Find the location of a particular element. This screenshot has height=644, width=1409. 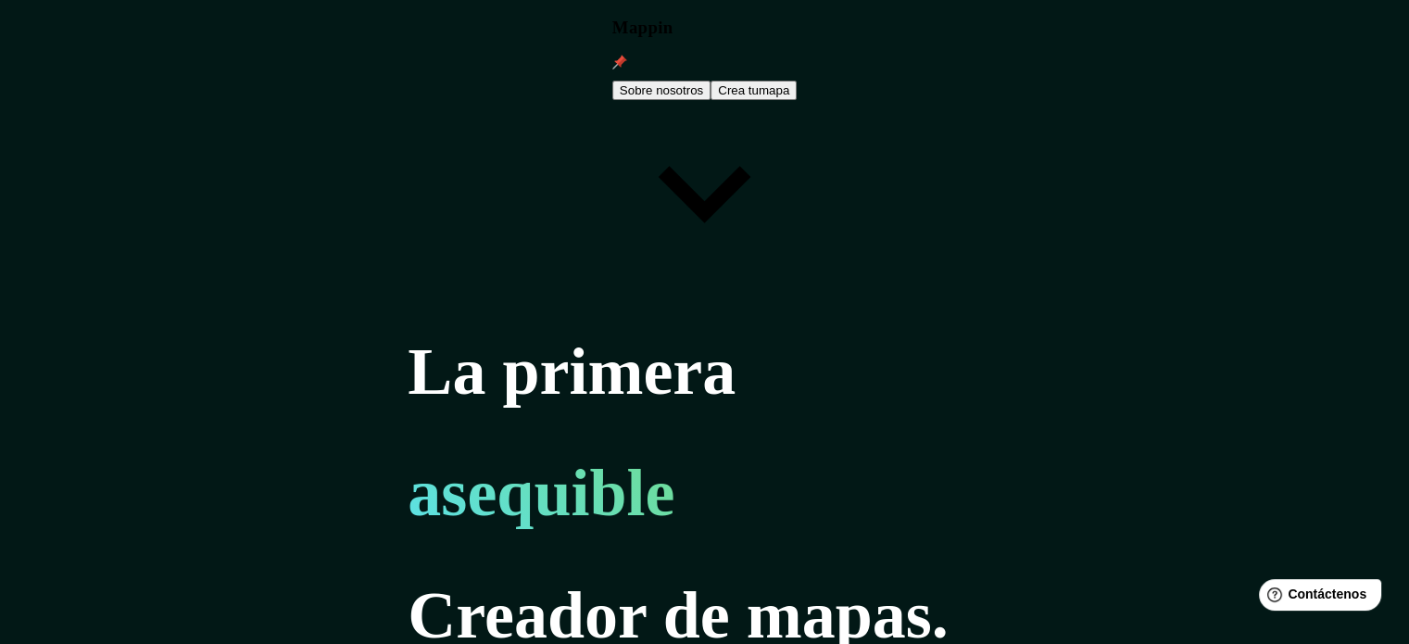

font: La primera is located at coordinates (572, 371).